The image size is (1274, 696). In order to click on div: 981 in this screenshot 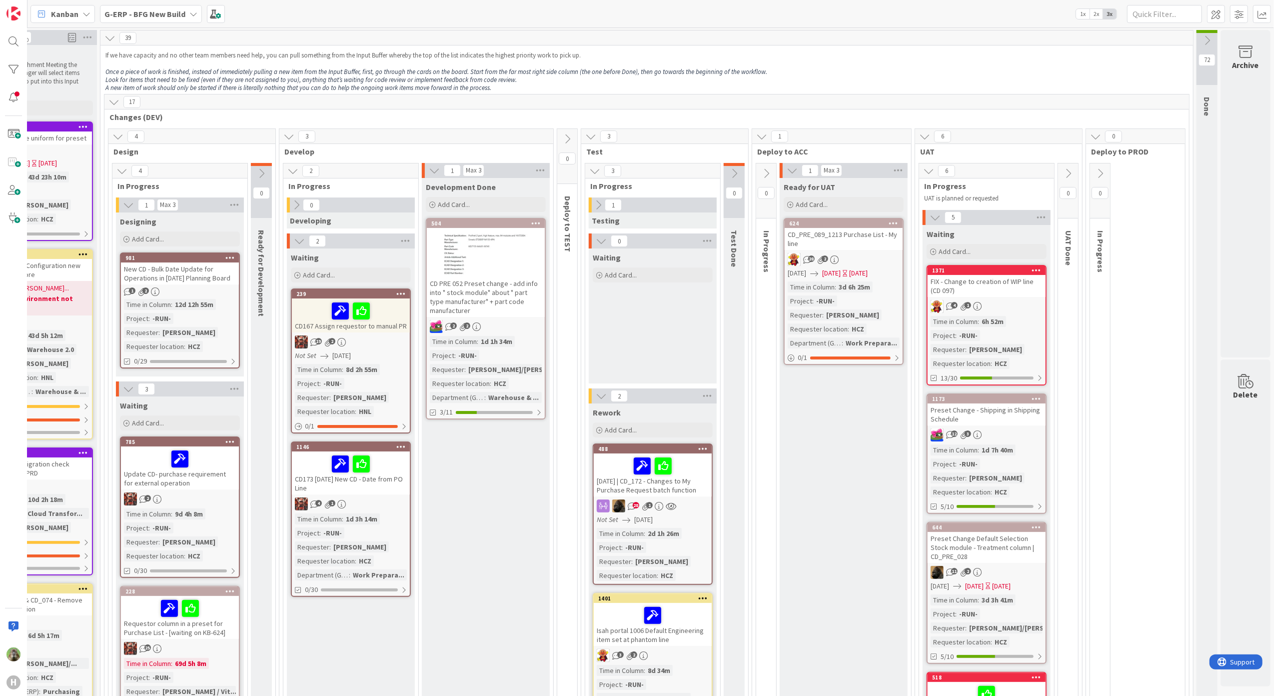, I will do `click(180, 258)`.